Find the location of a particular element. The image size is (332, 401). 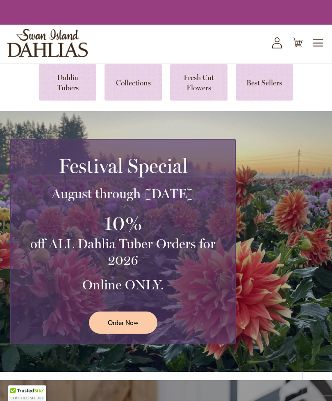

a: store logo is located at coordinates (48, 43).